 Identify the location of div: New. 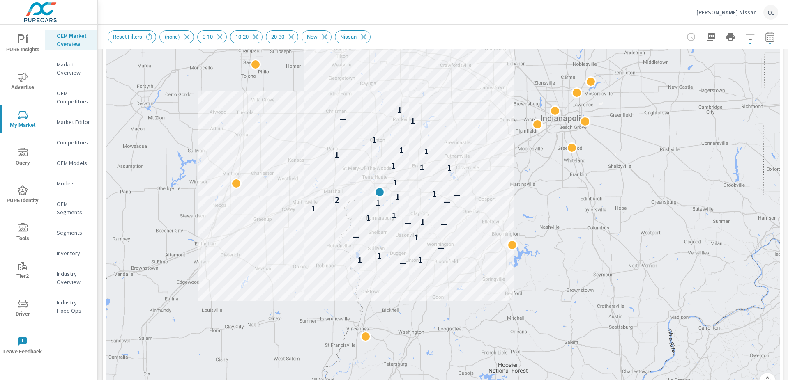
(316, 37).